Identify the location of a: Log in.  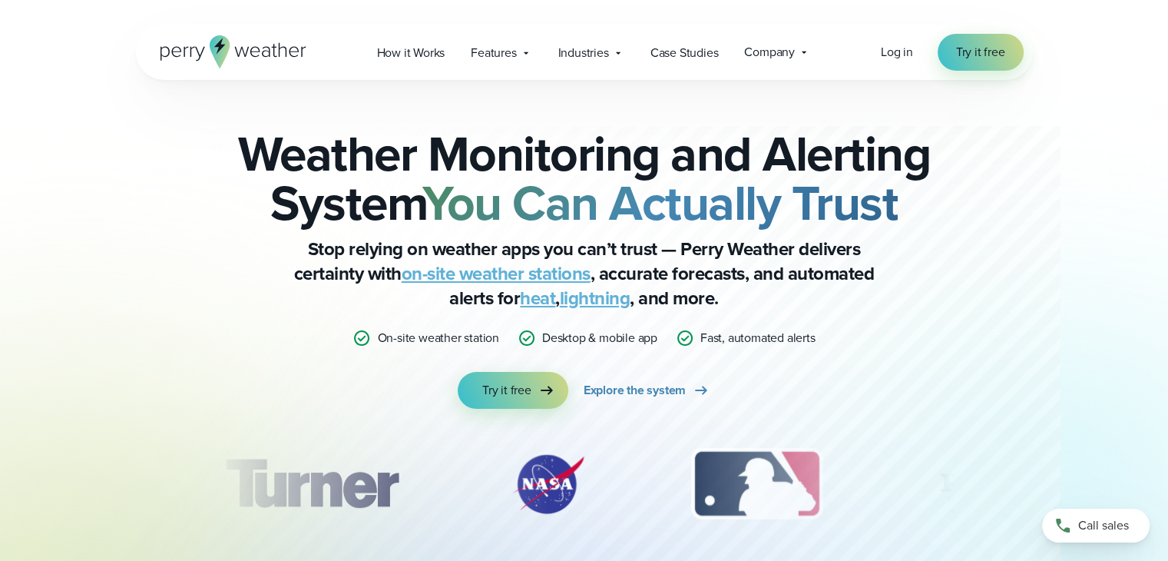
(897, 52).